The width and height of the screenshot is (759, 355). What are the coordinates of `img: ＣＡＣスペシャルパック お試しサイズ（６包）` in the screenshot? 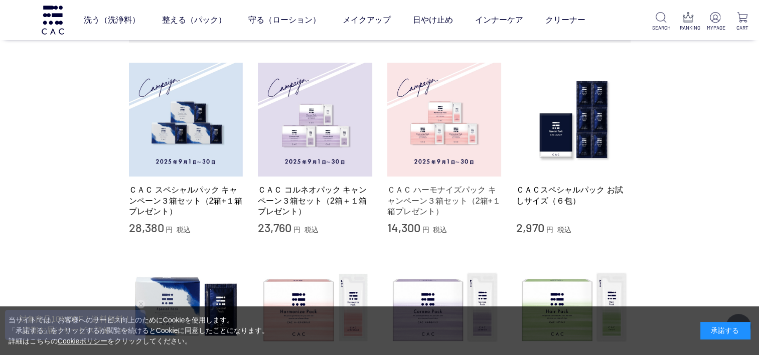 It's located at (573, 120).